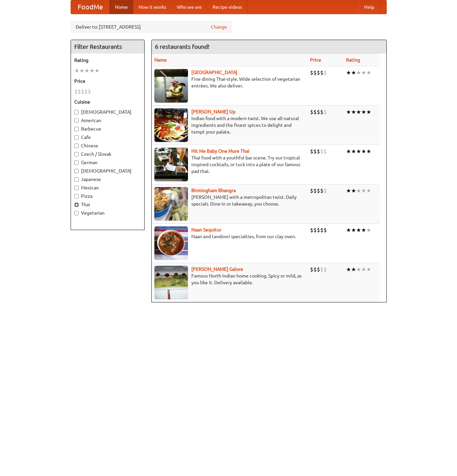 This screenshot has height=476, width=457. Describe the element at coordinates (76, 196) in the screenshot. I see `input: Pizza` at that location.